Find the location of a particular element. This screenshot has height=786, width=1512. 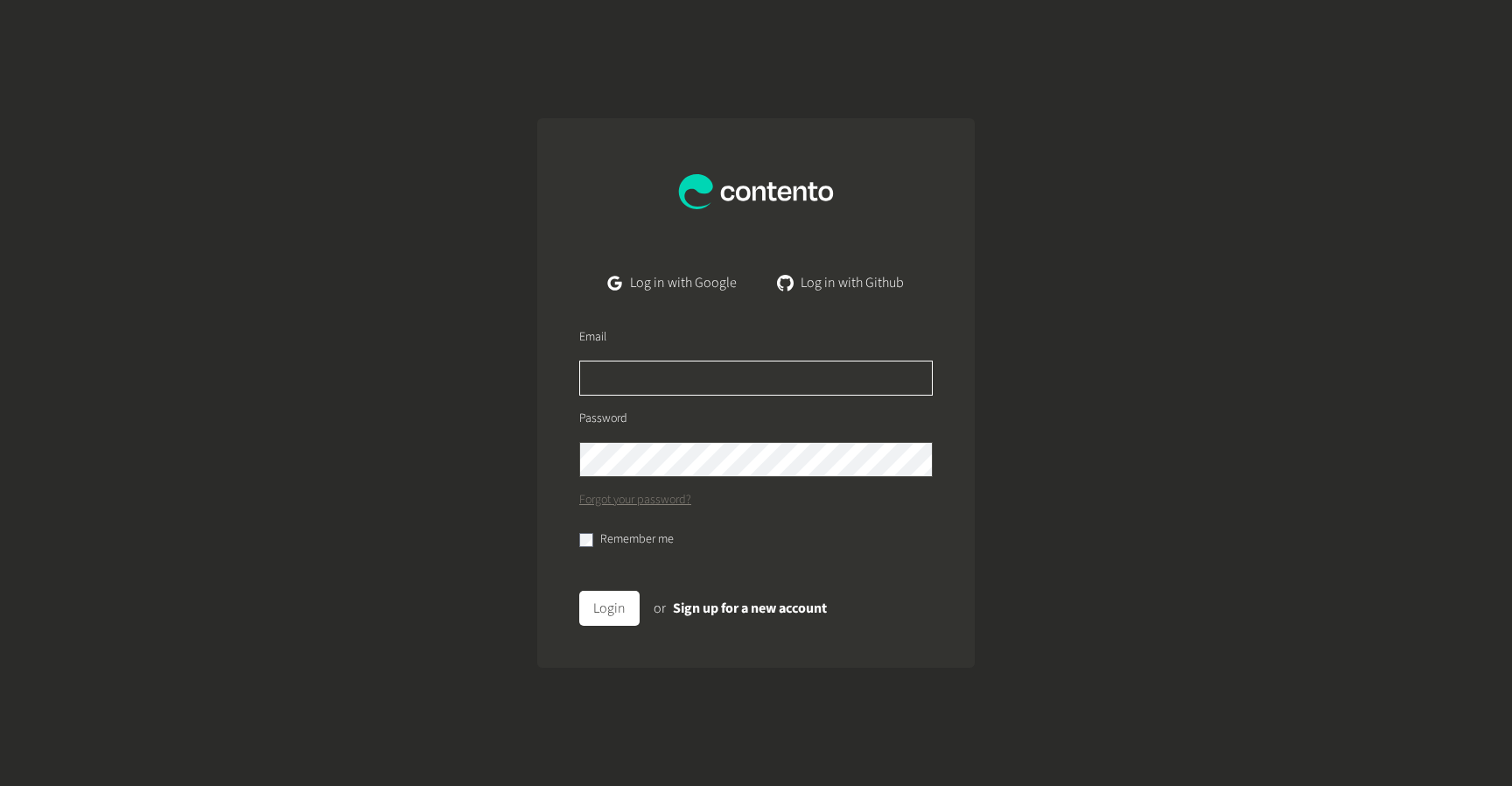

a: Forgot your password? is located at coordinates (635, 499).